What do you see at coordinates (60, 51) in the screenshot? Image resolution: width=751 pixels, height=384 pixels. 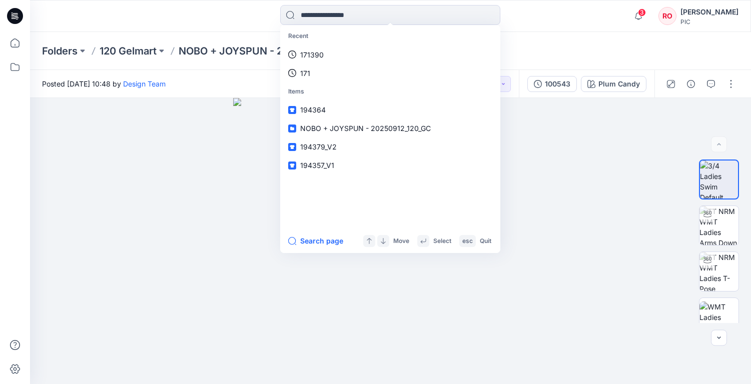 I see `a: Folders` at bounding box center [60, 51].